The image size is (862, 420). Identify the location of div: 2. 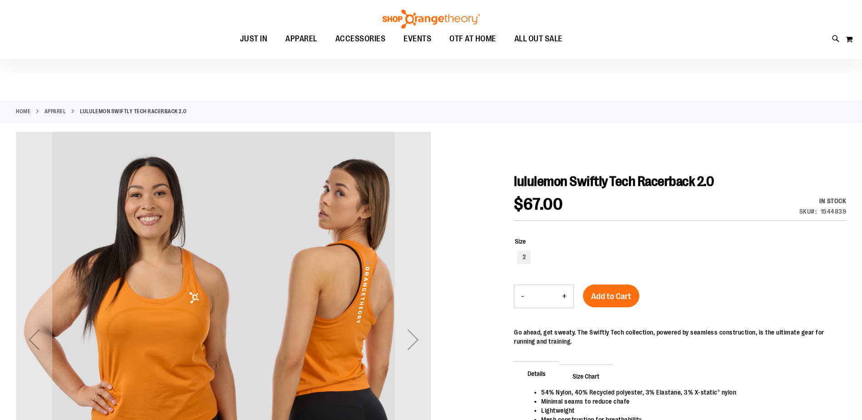
(524, 257).